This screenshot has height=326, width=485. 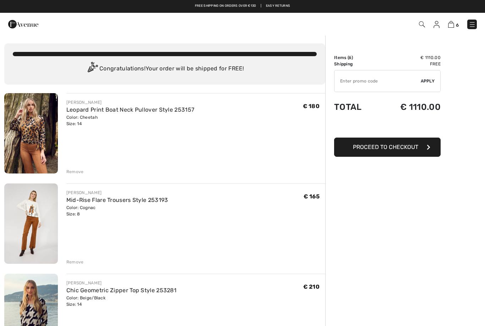 I want to click on a: 1ère Avenue, so click(x=23, y=23).